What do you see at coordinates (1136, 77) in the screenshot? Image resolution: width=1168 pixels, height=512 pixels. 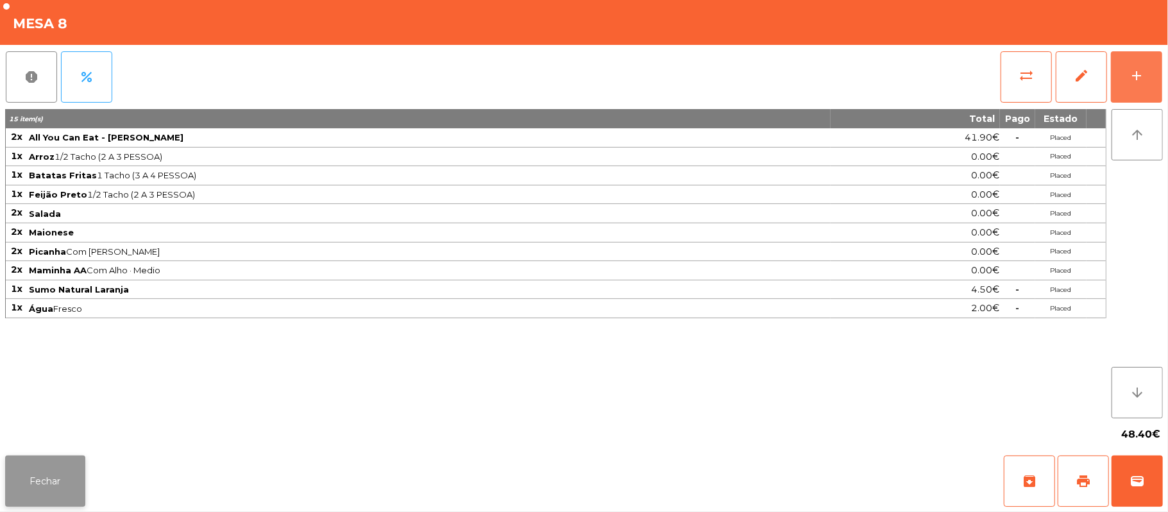 I see `button: add` at bounding box center [1136, 77].